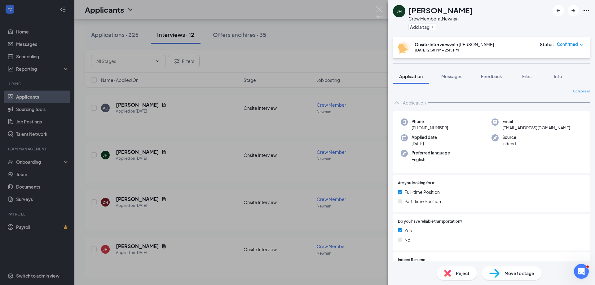 The image size is (595, 285). Describe the element at coordinates (527, 76) in the screenshot. I see `span: Files` at that location.